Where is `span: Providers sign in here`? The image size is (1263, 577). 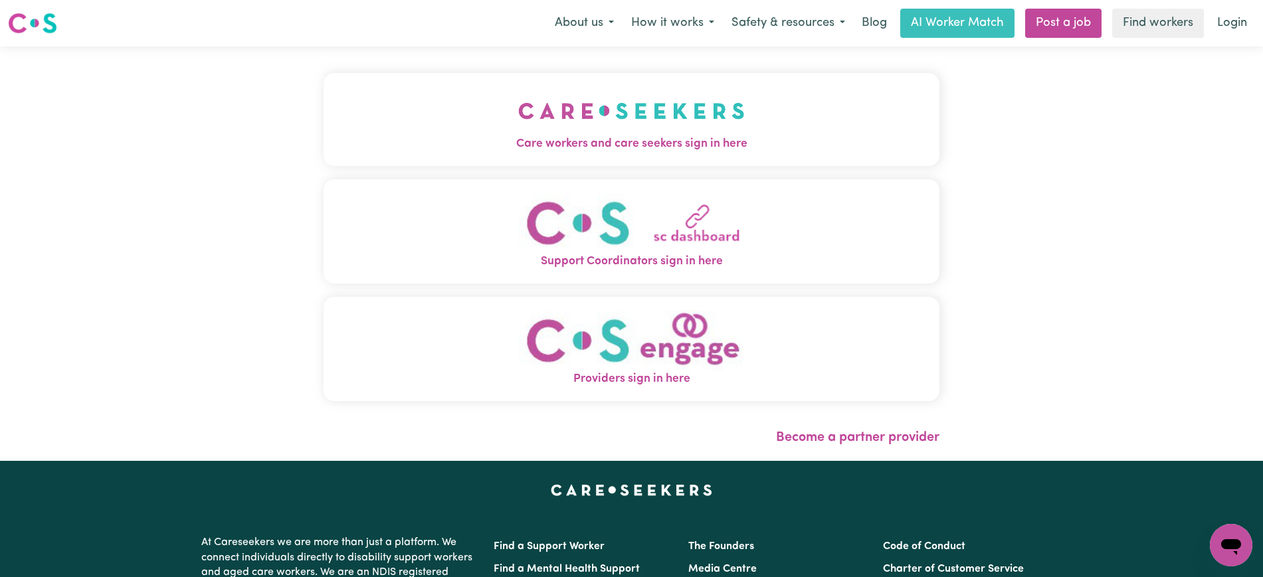 span: Providers sign in here is located at coordinates (631, 379).